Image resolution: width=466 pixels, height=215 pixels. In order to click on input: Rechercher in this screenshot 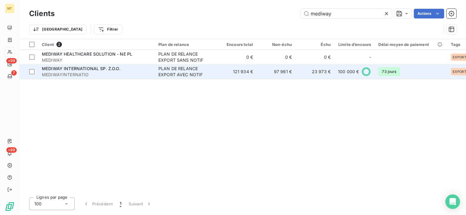, I will do `click(346, 14)`.